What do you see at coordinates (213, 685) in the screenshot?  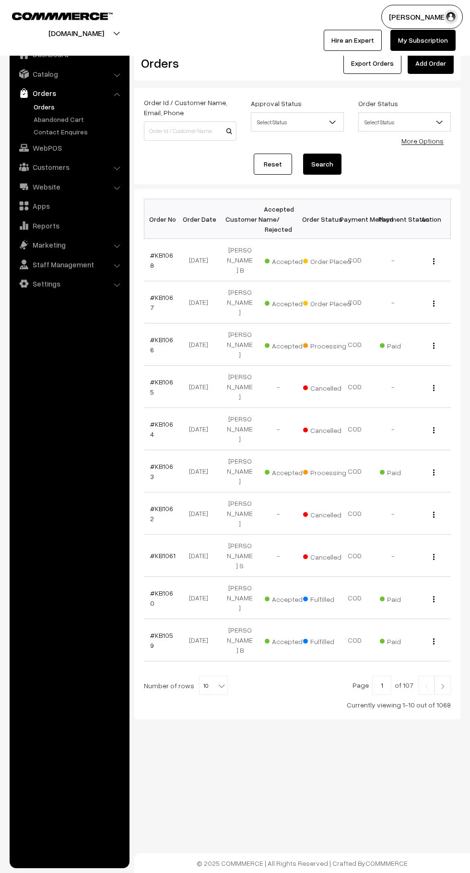 I see `span: 10` at bounding box center [213, 685].